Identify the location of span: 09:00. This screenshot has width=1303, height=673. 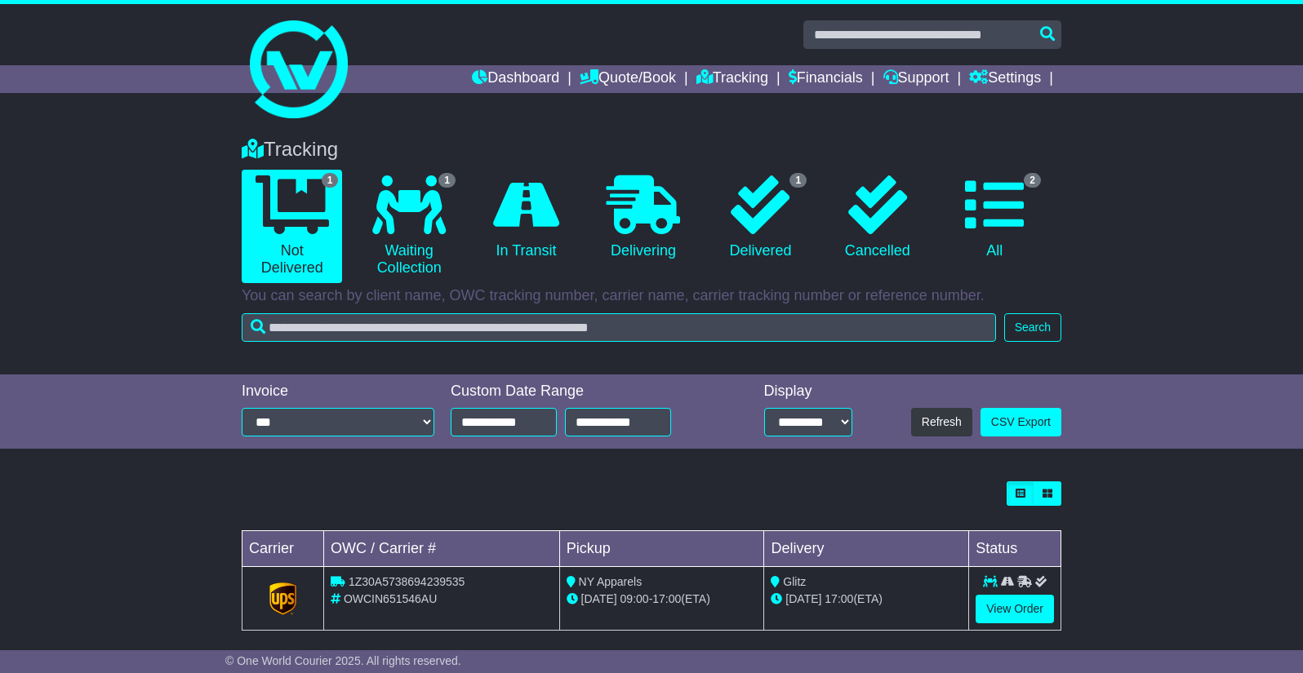
(634, 599).